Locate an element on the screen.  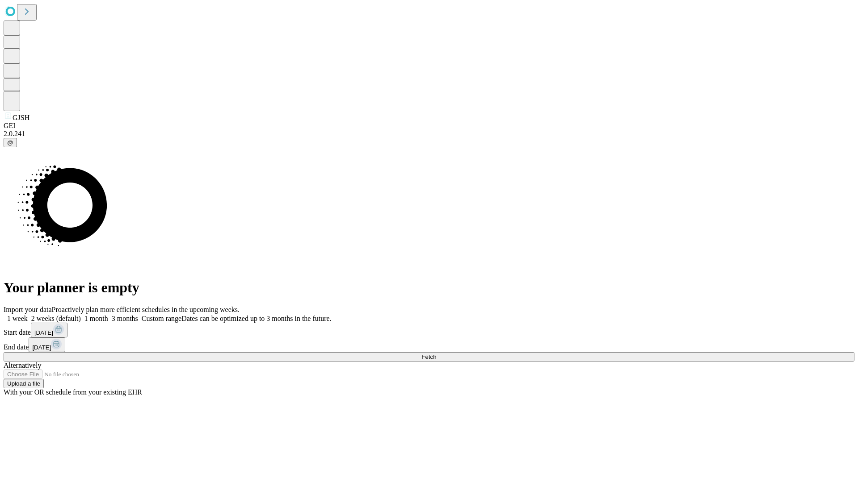
span: 1 month is located at coordinates (96, 318).